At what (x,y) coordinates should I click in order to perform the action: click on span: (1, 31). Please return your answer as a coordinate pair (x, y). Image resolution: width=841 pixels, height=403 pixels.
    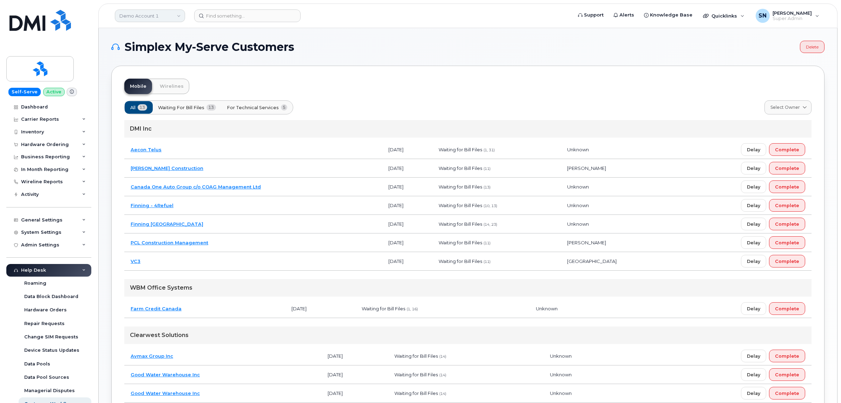
    Looking at the image, I should click on (489, 150).